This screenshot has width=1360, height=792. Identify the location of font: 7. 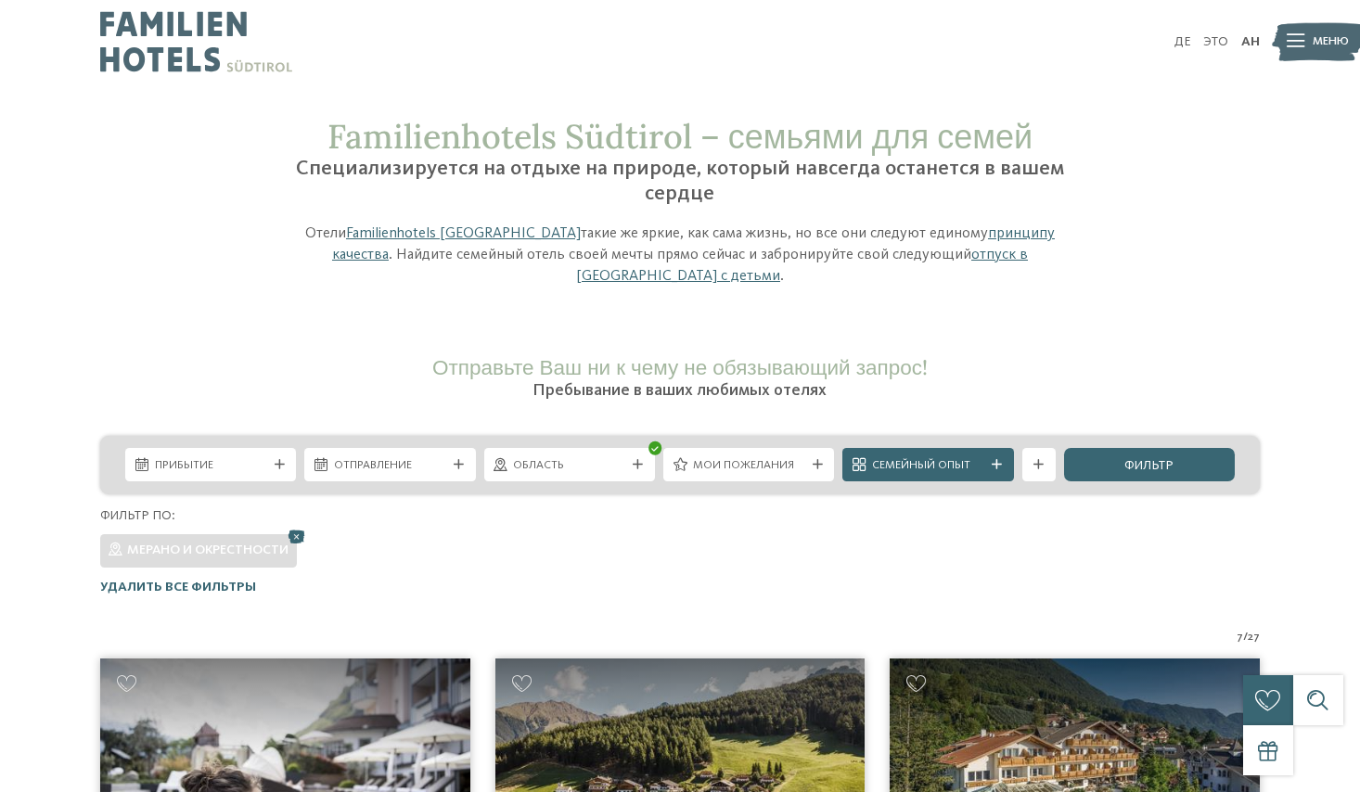
(1239, 636).